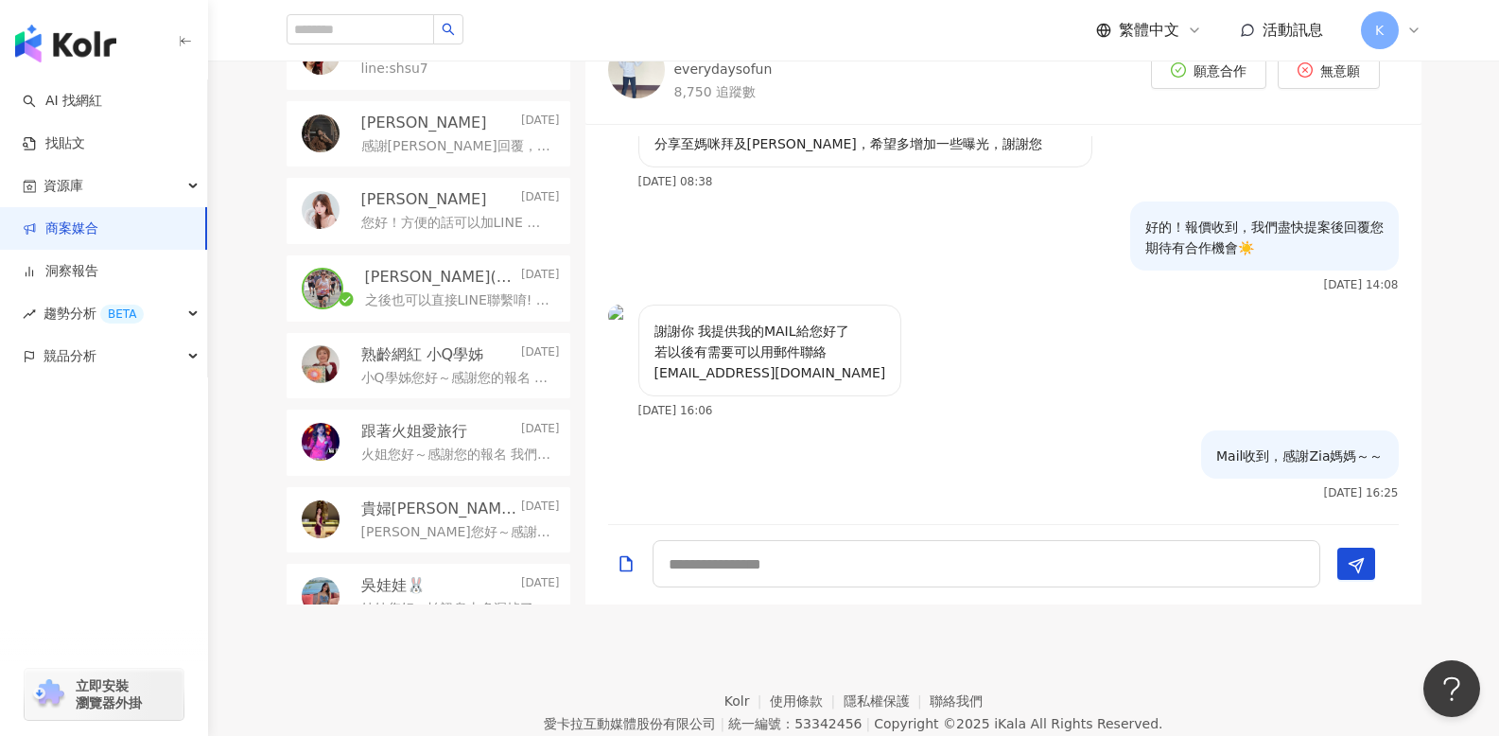 This screenshot has height=736, width=1499. Describe the element at coordinates (1305, 70) in the screenshot. I see `span: close-circle` at that location.